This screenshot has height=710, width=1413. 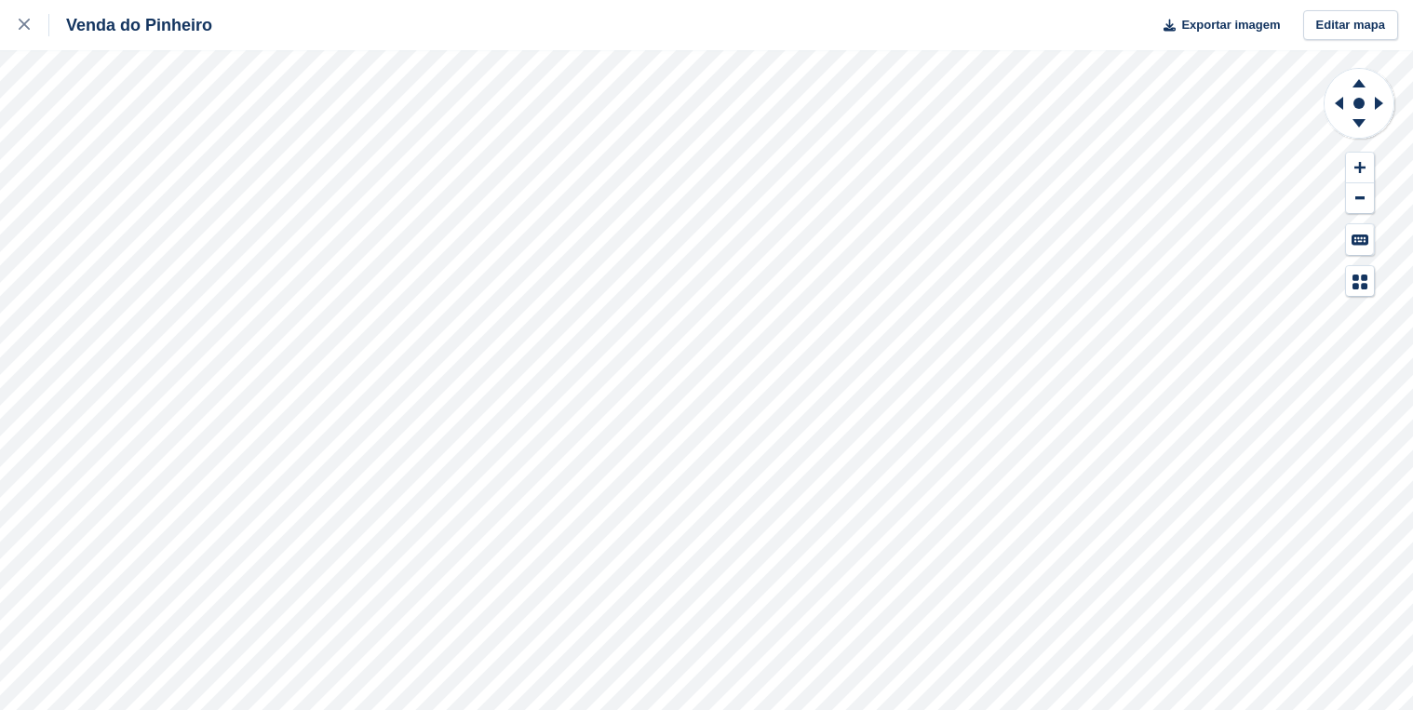 What do you see at coordinates (1360, 239) in the screenshot?
I see `button: Keyboard Shortcuts` at bounding box center [1360, 239].